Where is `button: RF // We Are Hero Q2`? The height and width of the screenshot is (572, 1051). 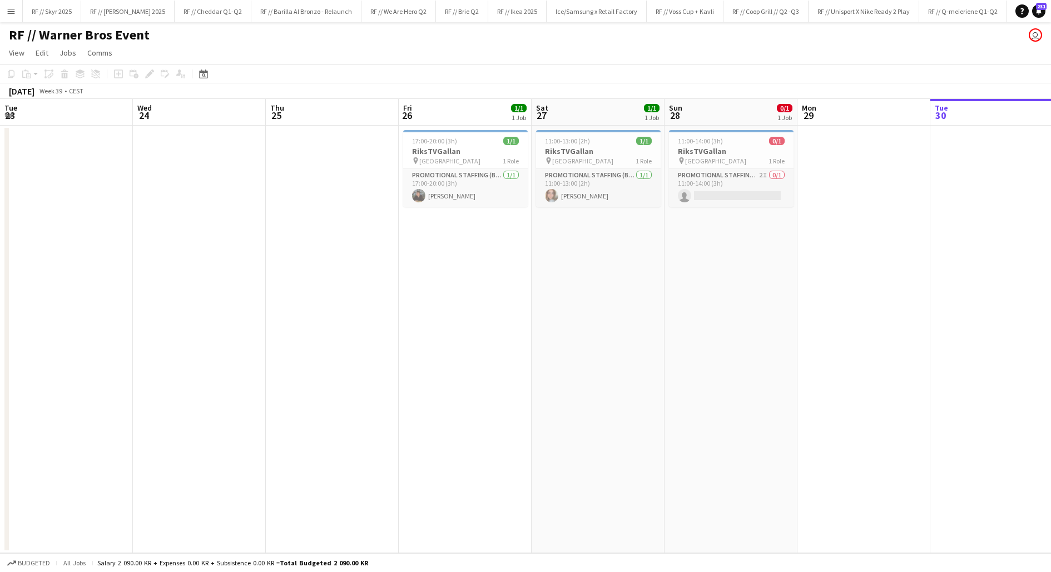 button: RF // We Are Hero Q2 is located at coordinates (399, 11).